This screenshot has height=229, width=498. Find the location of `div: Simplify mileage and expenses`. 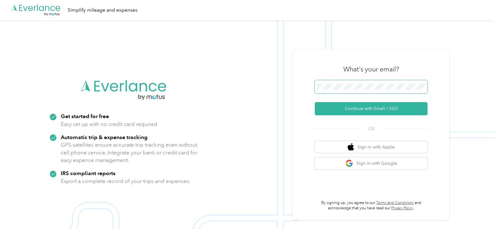

div: Simplify mileage and expenses is located at coordinates (102, 10).